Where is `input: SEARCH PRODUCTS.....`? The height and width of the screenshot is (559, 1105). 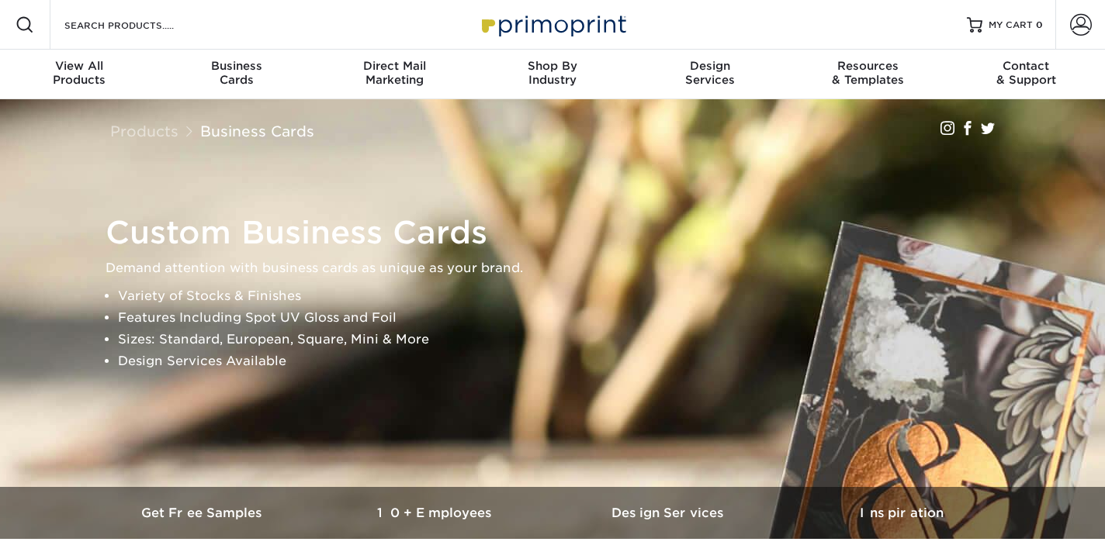
input: SEARCH PRODUCTS..... is located at coordinates (138, 25).